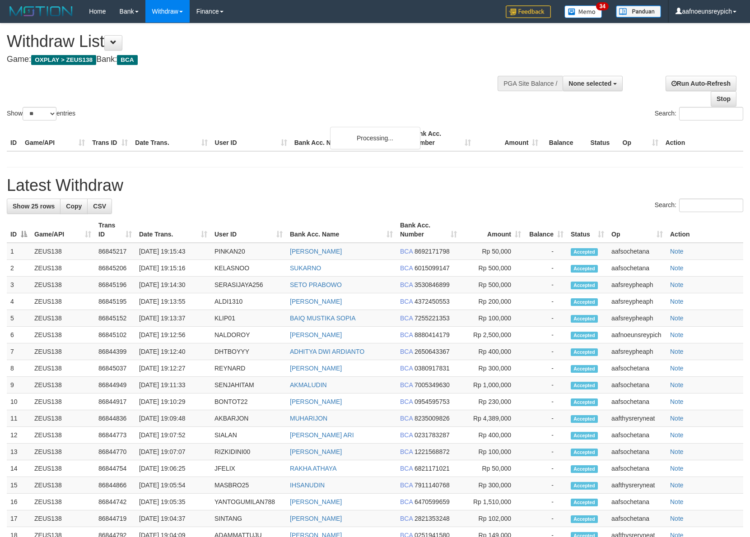 The height and width of the screenshot is (537, 750). I want to click on td: Rp 400,000, so click(493, 435).